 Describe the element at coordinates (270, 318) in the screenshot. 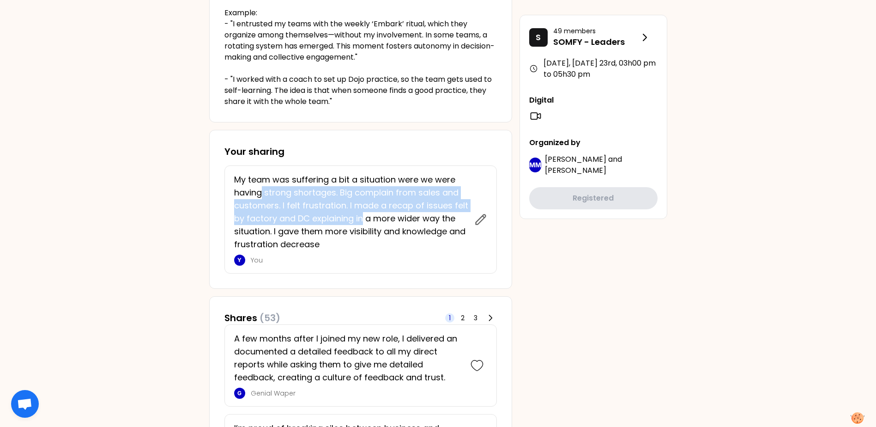

I see `span: (53)` at that location.